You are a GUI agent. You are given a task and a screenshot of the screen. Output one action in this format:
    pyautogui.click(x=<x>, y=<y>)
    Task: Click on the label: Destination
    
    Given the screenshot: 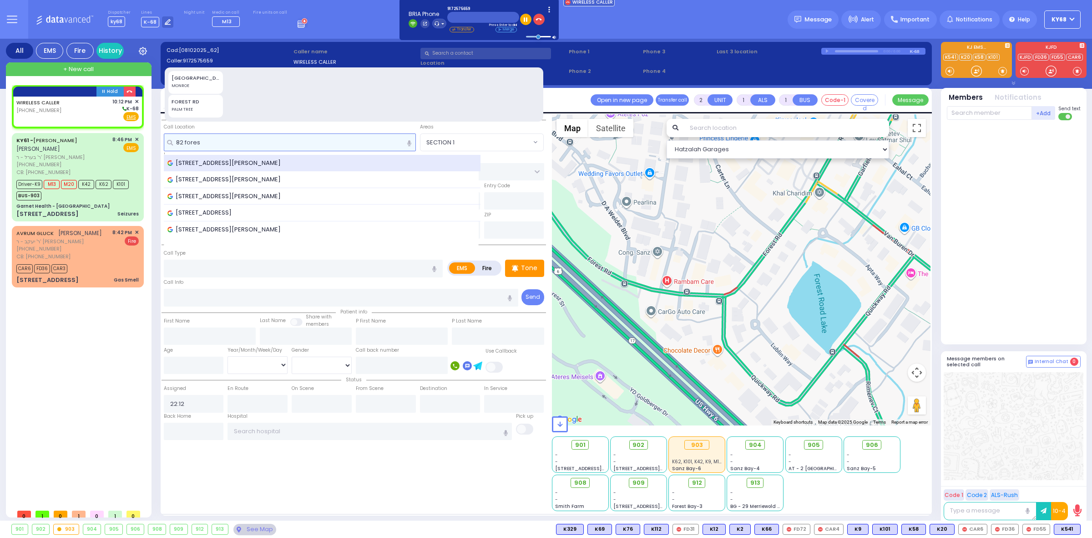 What is the action you would take?
    pyautogui.click(x=434, y=388)
    